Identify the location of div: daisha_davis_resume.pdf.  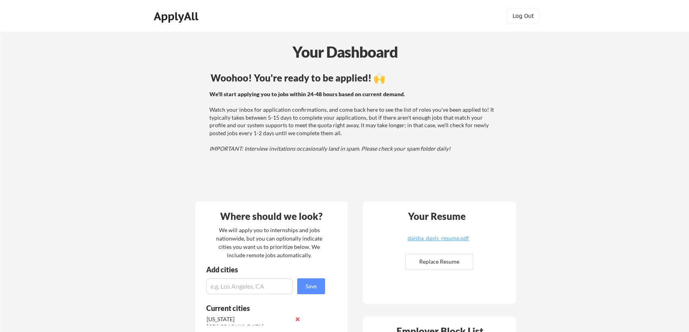
(438, 238).